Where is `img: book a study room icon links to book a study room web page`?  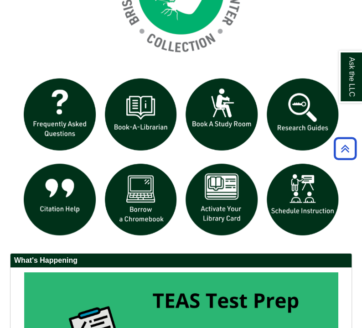
img: book a study room icon links to book a study room web page is located at coordinates (222, 115).